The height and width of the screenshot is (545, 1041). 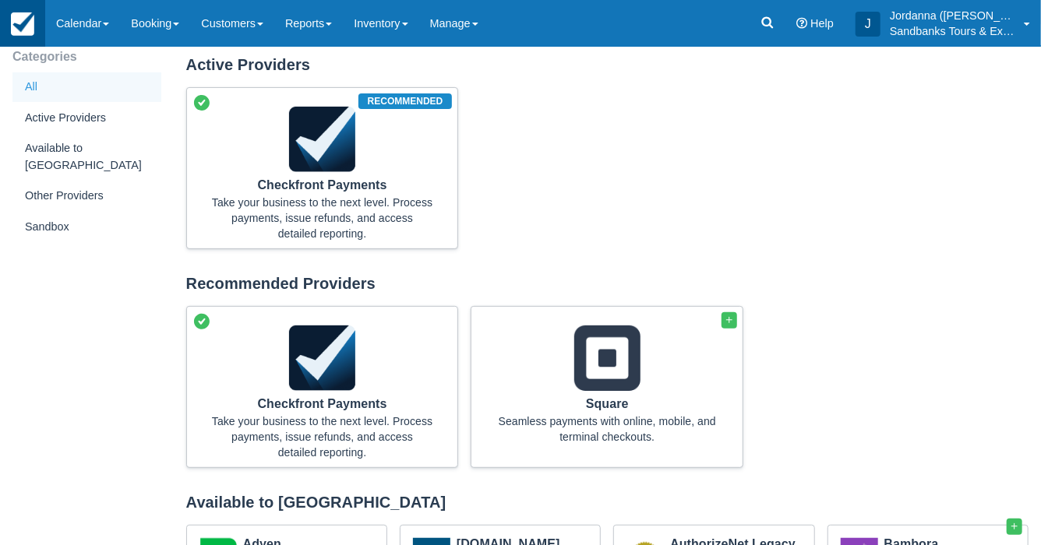 I want to click on p: Sandbanks Tours & Experiences, so click(x=952, y=31).